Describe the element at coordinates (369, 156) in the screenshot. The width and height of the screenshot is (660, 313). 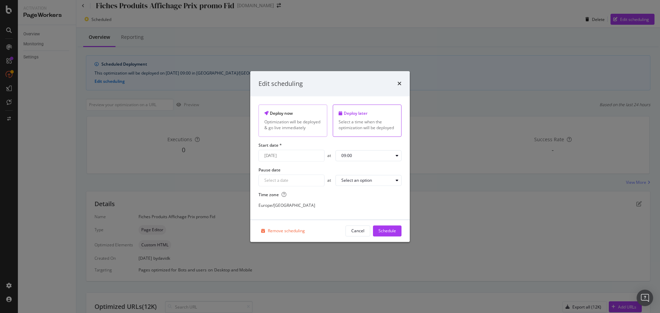
I see `button: 09:00` at that location.